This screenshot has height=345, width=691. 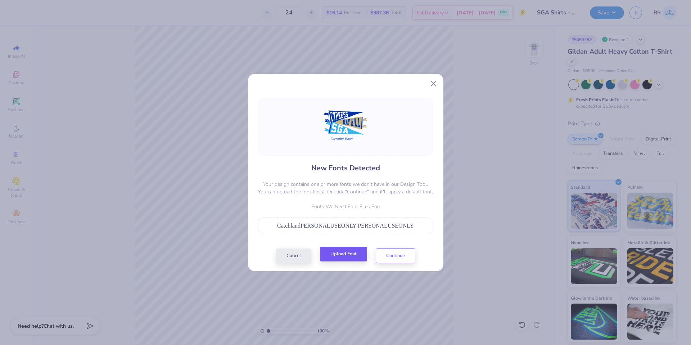 I want to click on button: Continue, so click(x=395, y=255).